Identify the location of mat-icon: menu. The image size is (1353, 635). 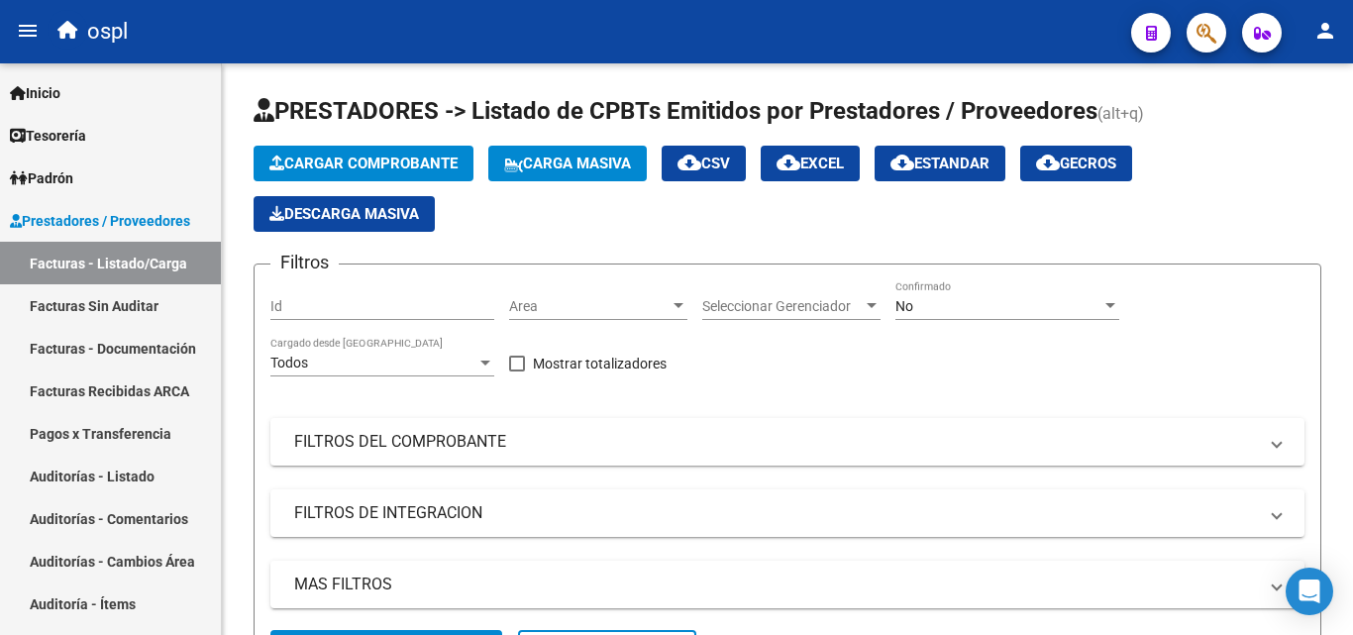
(28, 31).